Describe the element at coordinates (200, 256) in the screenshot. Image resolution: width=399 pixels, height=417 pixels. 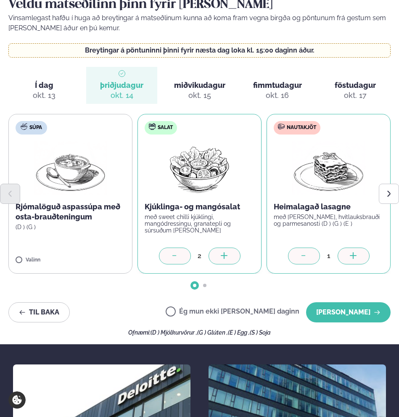
I see `div: 2` at that location.